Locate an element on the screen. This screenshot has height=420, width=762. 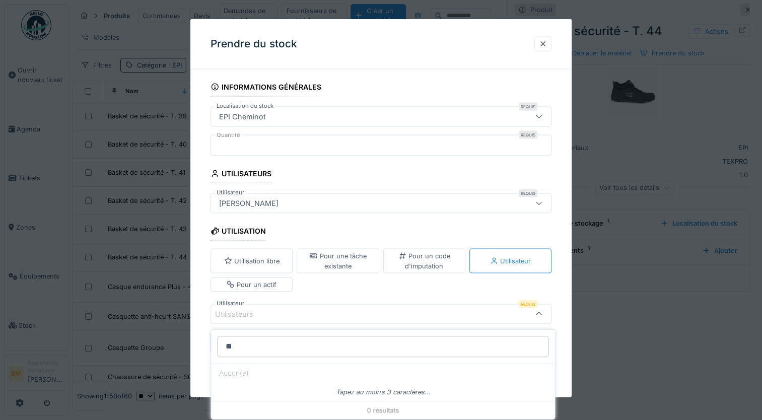
div: Utilisateur is located at coordinates (510, 260).